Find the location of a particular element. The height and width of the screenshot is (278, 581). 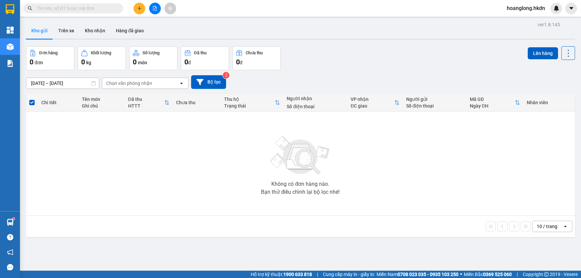

sup: 2 is located at coordinates (226, 75).